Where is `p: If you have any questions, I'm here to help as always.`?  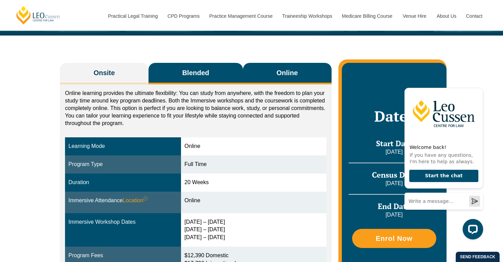 p: If you have any questions, I'm here to help as always. is located at coordinates (45, 83).